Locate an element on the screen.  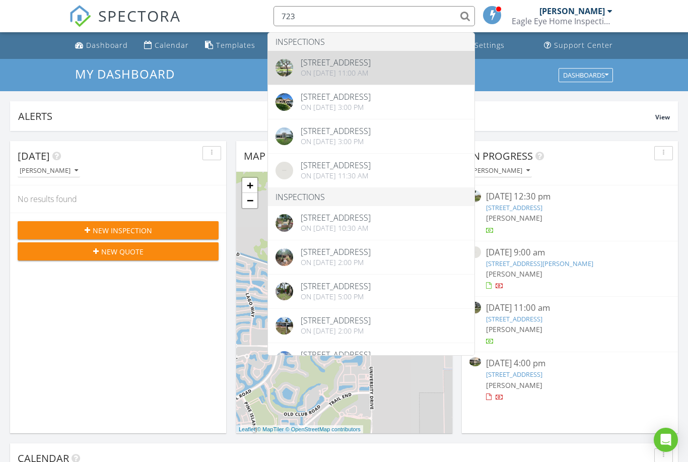
button: New Inspection is located at coordinates (118, 230).